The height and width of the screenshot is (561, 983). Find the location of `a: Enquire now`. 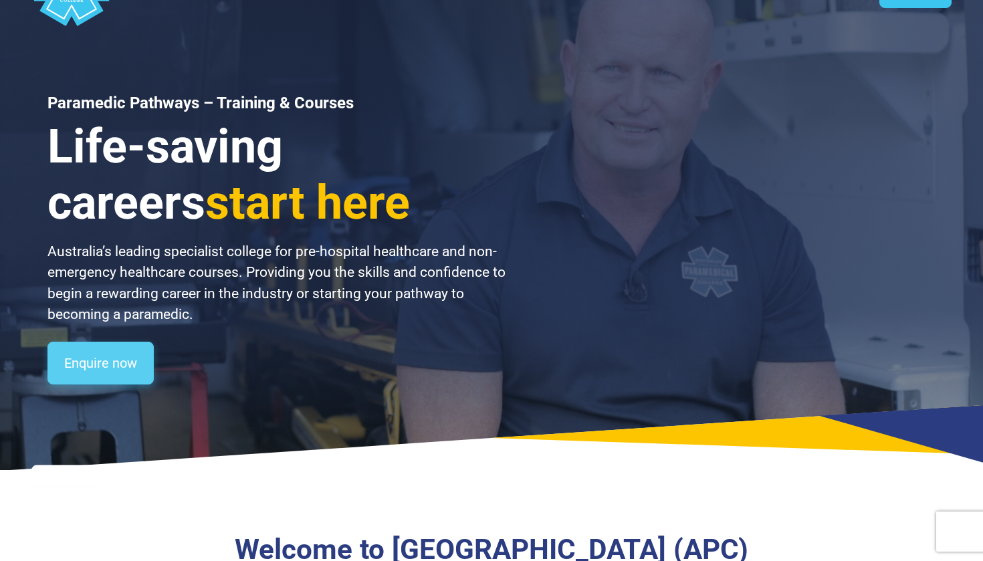

a: Enquire now is located at coordinates (100, 363).